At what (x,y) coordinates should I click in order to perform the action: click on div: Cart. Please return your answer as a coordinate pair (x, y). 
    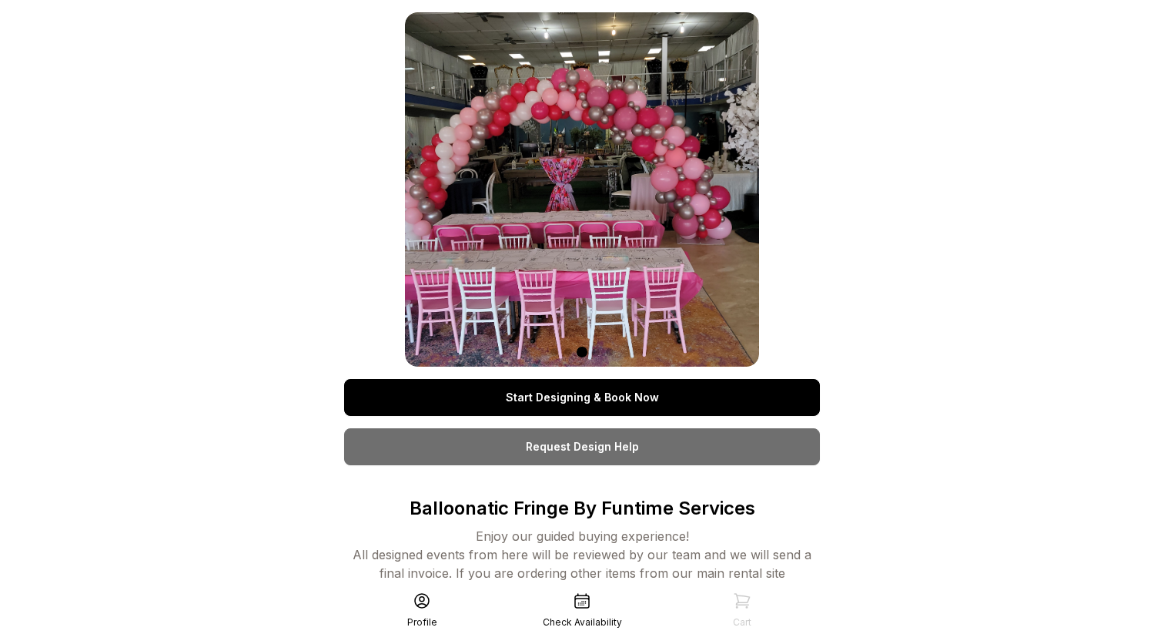
    Looking at the image, I should click on (742, 622).